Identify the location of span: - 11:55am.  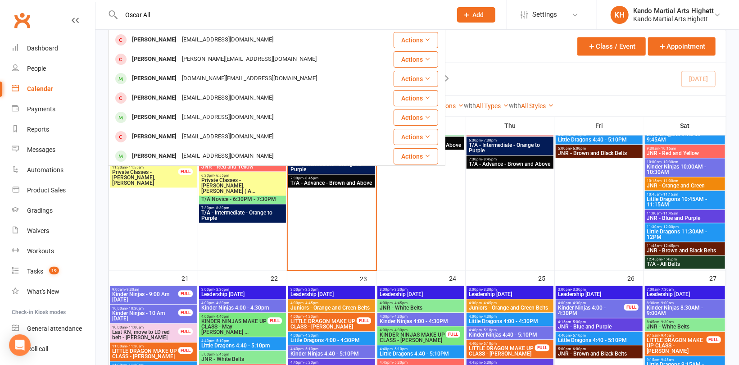
(135, 167).